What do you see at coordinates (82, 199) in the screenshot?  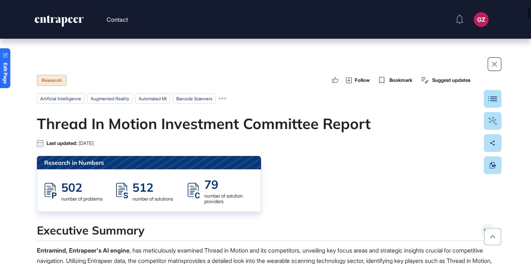 I see `div: number of problems` at bounding box center [82, 199].